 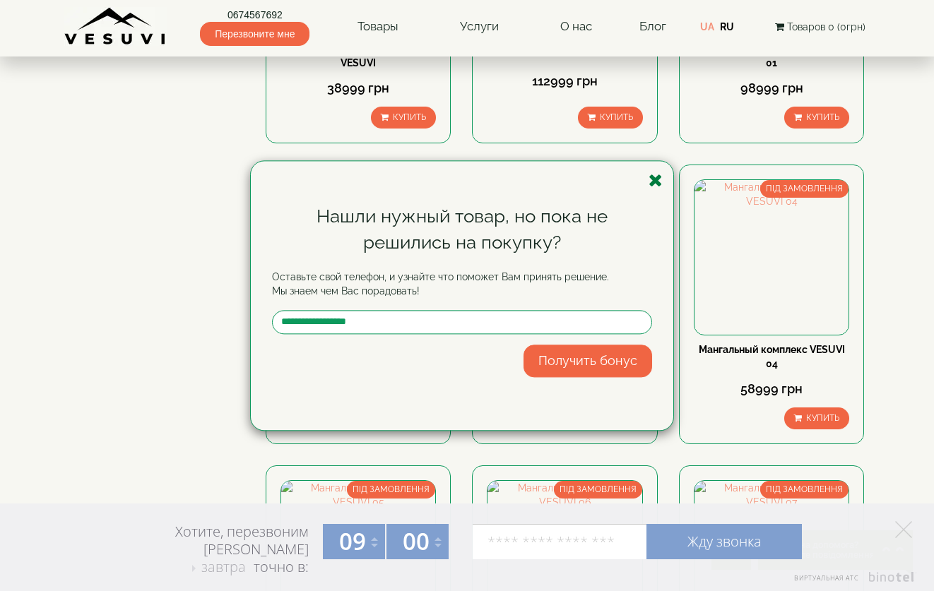 I want to click on a: Виртуальная АТС, so click(x=851, y=582).